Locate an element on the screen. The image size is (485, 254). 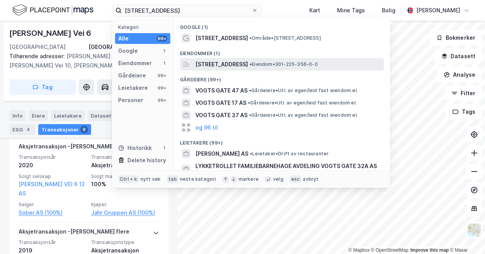
span: Solgt matrikkelandel is located at coordinates (125, 176).